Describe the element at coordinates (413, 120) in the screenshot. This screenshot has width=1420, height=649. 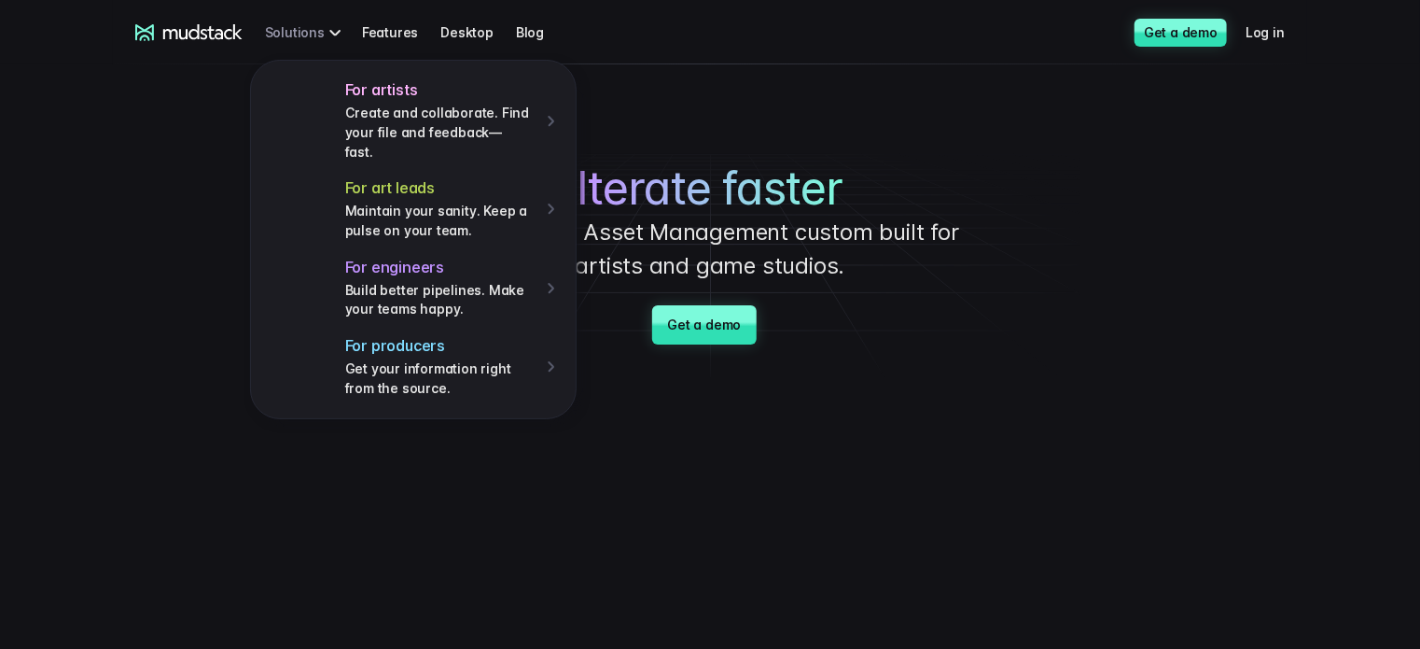
I see `a: For artistsCreate and collaborate. Find your file and feedback— fast.` at that location.